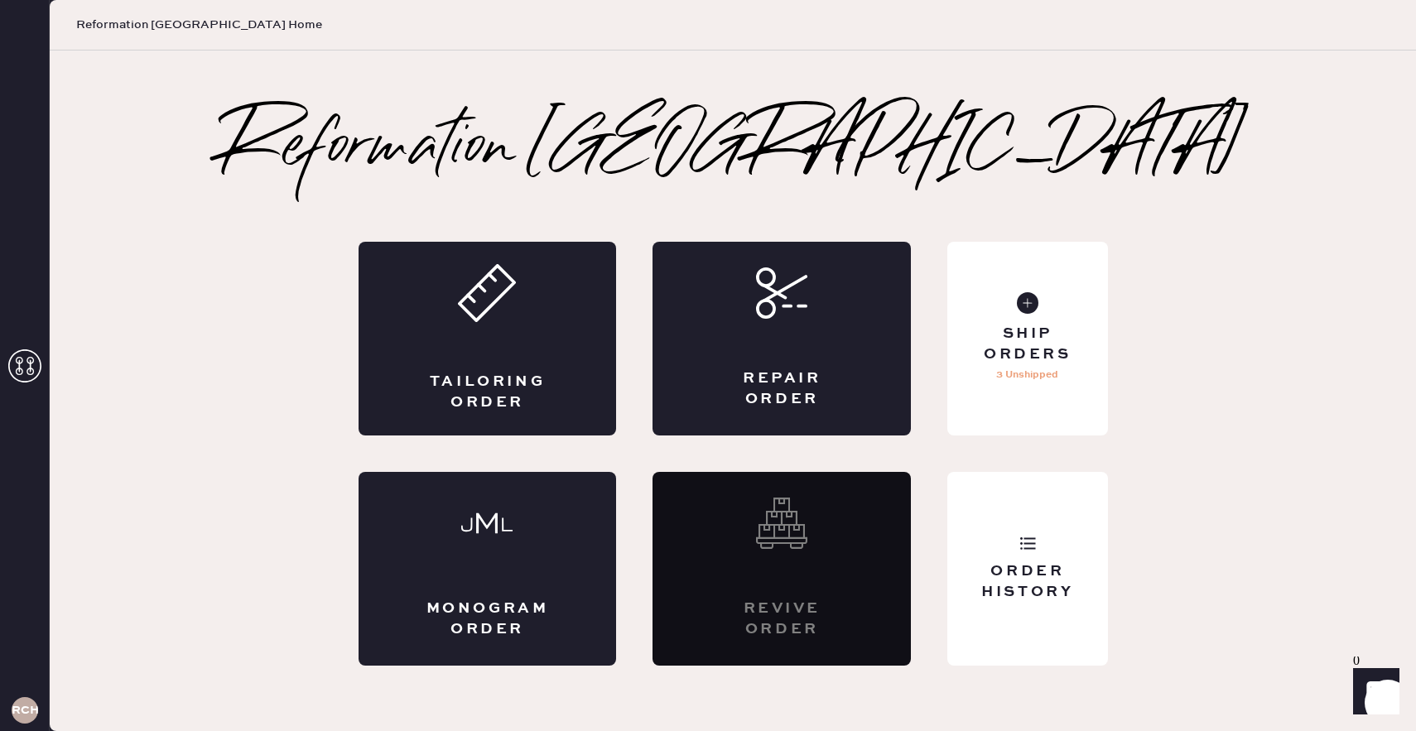 Image resolution: width=1416 pixels, height=731 pixels. What do you see at coordinates (782, 569) in the screenshot?
I see `div: Interested? Contact us at care@hemster.co` at bounding box center [782, 569].